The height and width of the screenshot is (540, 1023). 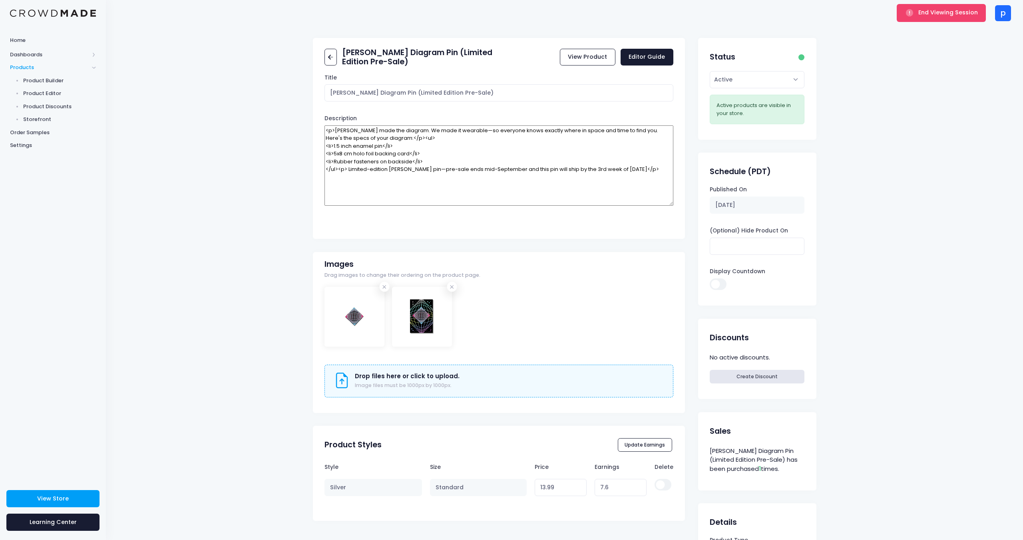 I want to click on label: (Optional) Hide Product On, so click(x=749, y=231).